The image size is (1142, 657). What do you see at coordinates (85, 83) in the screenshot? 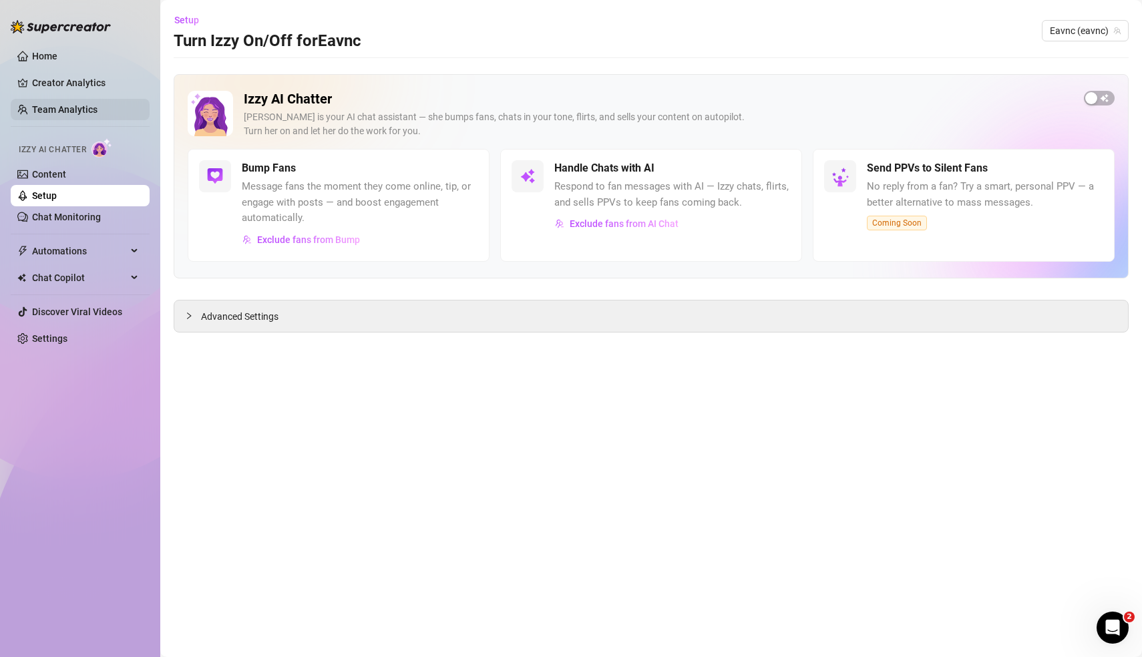
I see `a: Creator Analytics` at bounding box center [85, 83].